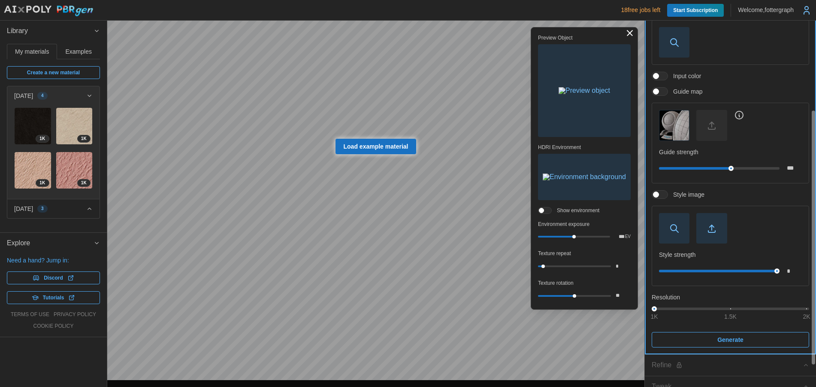  What do you see at coordinates (53, 326) in the screenshot?
I see `a: cookie policy` at bounding box center [53, 326].